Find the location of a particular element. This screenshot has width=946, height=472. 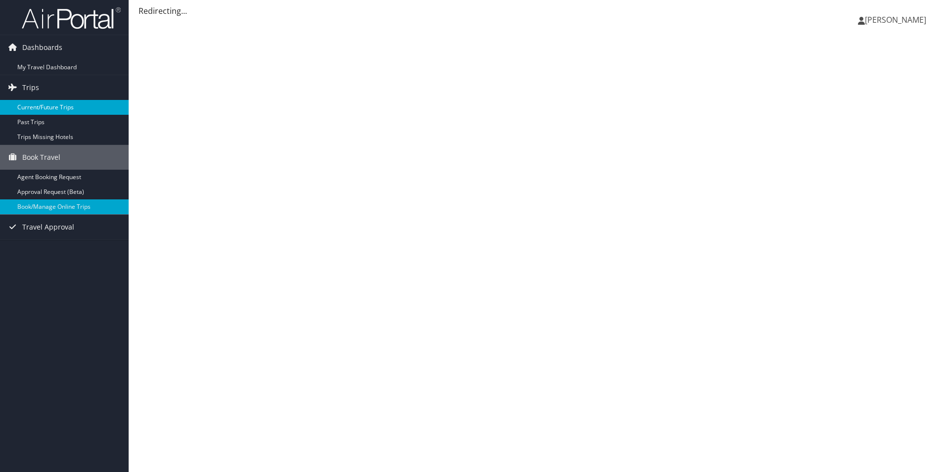

span: Travel Approval is located at coordinates (48, 227).